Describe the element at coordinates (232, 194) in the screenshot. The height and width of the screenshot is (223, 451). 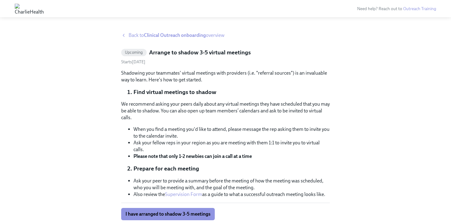
I see `li: Also review the as a guide to what a successful outreach meeting looks like.` at that location.